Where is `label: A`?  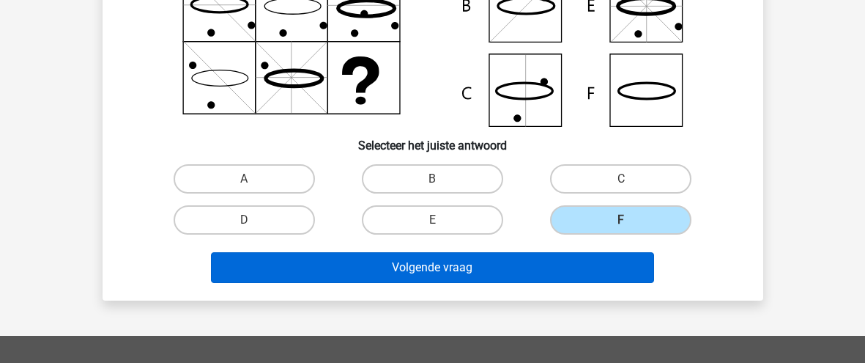 label: A is located at coordinates (244, 179).